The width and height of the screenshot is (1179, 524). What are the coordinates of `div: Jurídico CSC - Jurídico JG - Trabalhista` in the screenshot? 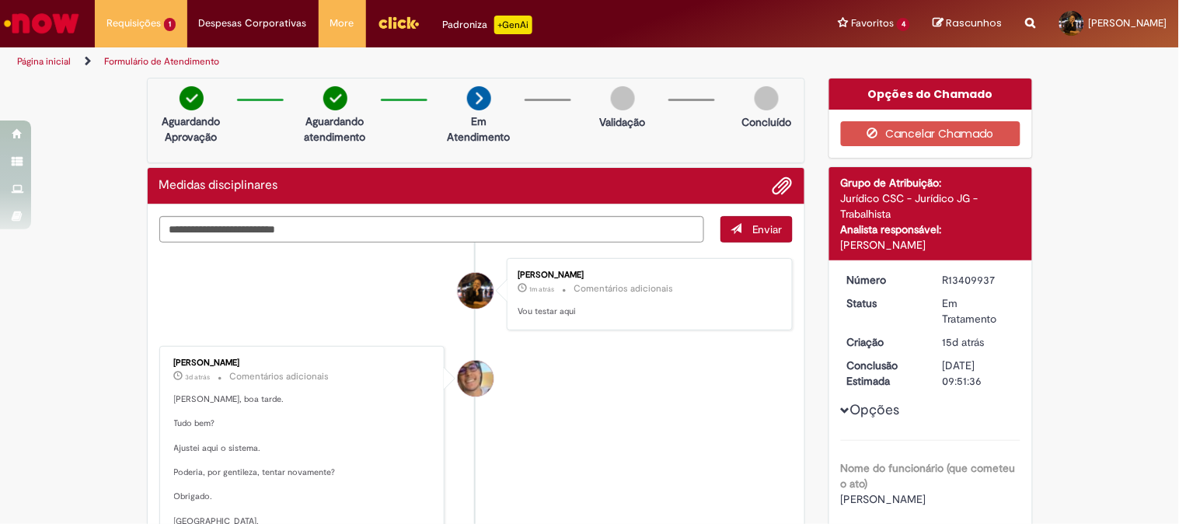 It's located at (930, 206).